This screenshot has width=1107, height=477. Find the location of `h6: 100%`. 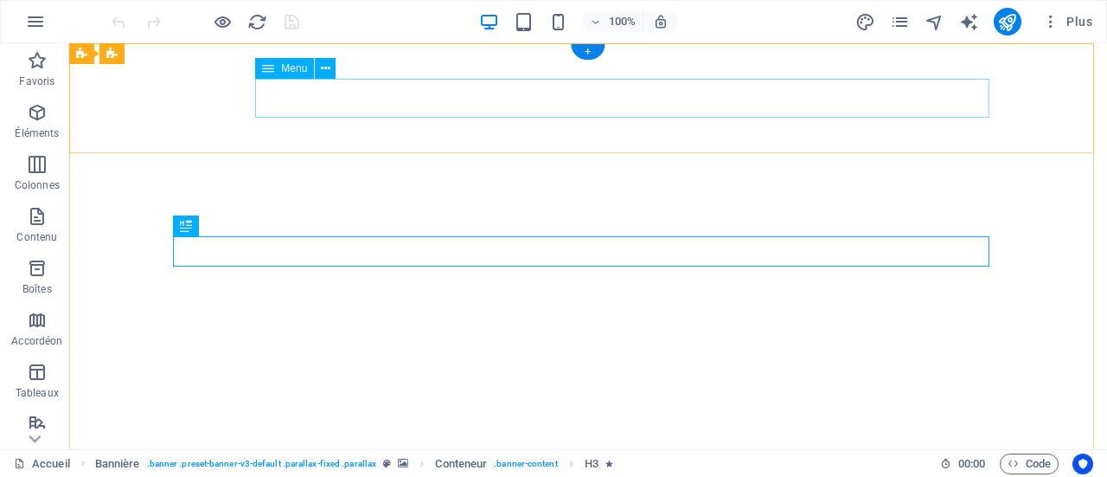

h6: 100% is located at coordinates (622, 22).